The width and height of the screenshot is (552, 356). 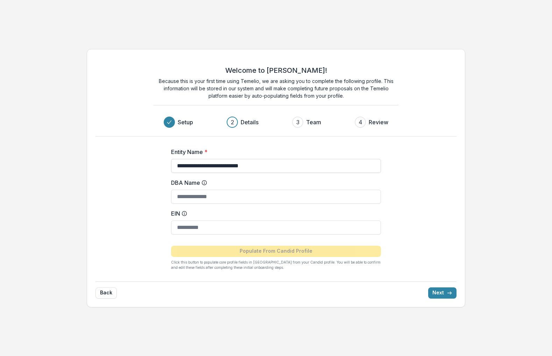 What do you see at coordinates (276, 251) in the screenshot?
I see `button: Populate From Candid Profile` at bounding box center [276, 251].